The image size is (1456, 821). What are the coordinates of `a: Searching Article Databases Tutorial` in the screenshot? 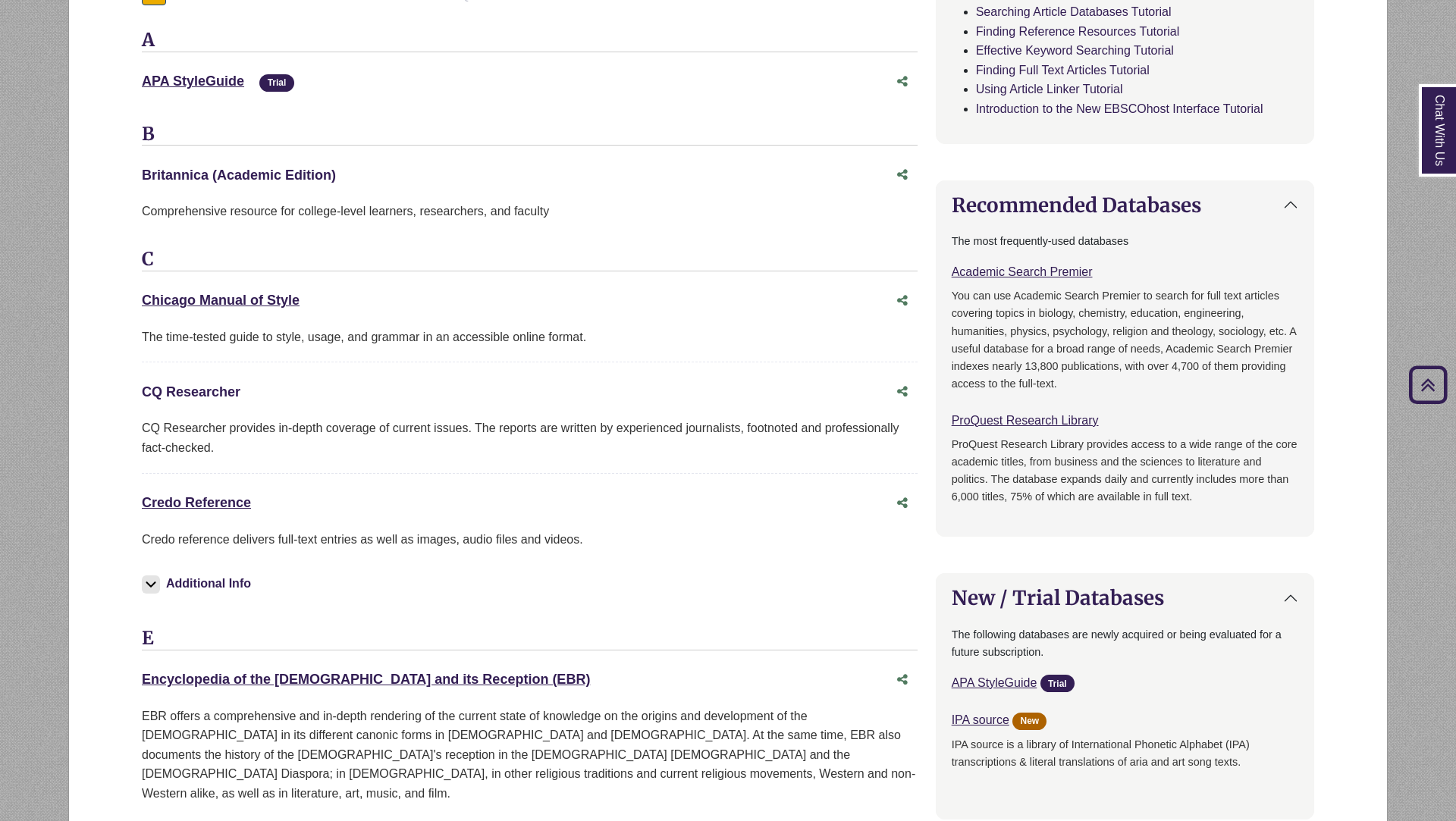 It's located at (1074, 12).